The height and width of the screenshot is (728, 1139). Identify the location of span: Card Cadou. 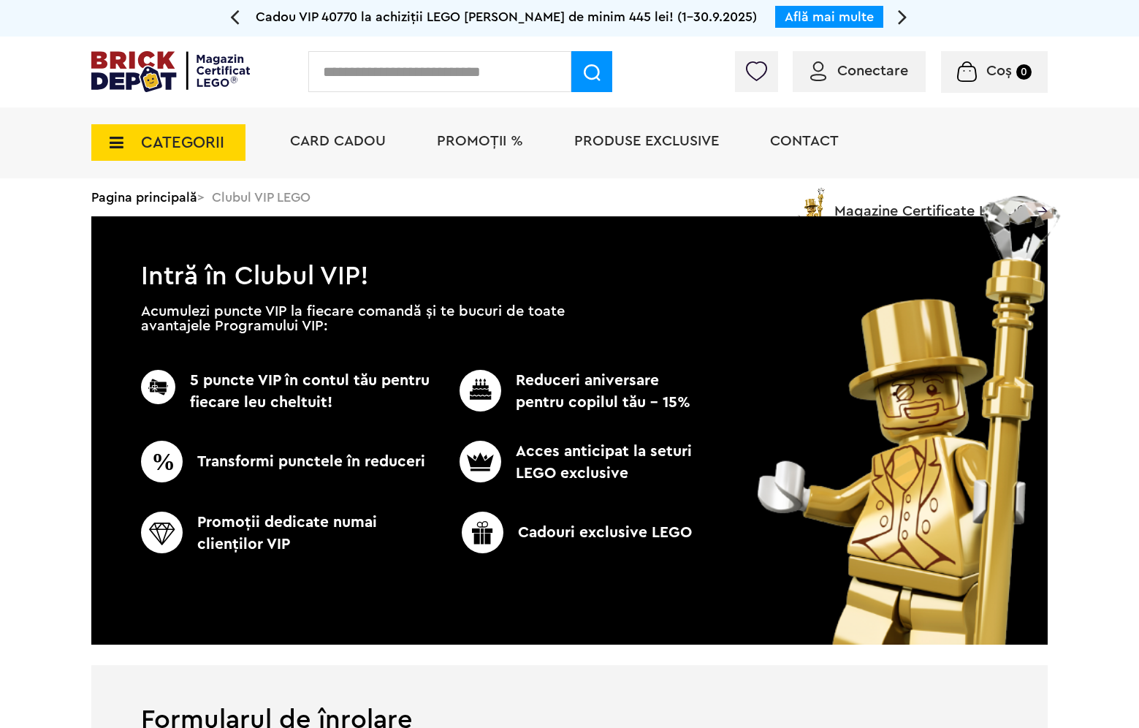
(337, 141).